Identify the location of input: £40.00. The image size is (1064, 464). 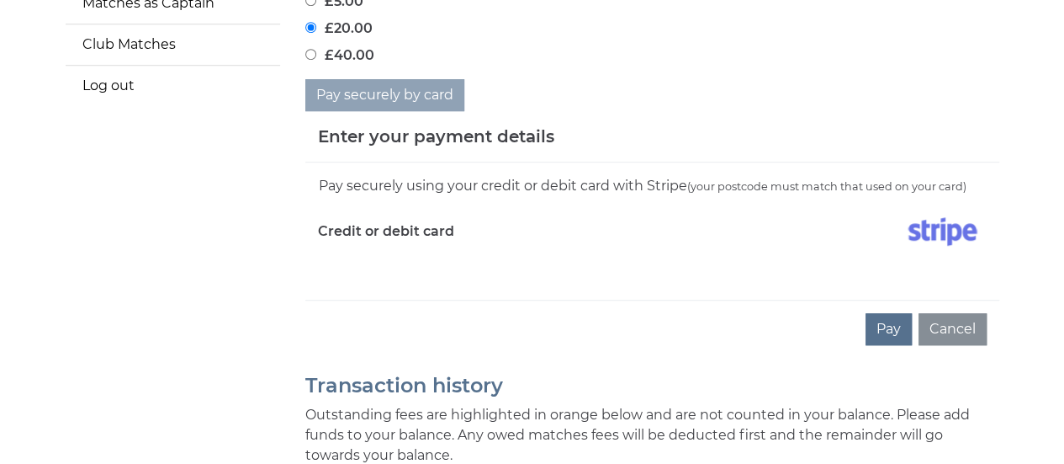
(310, 54).